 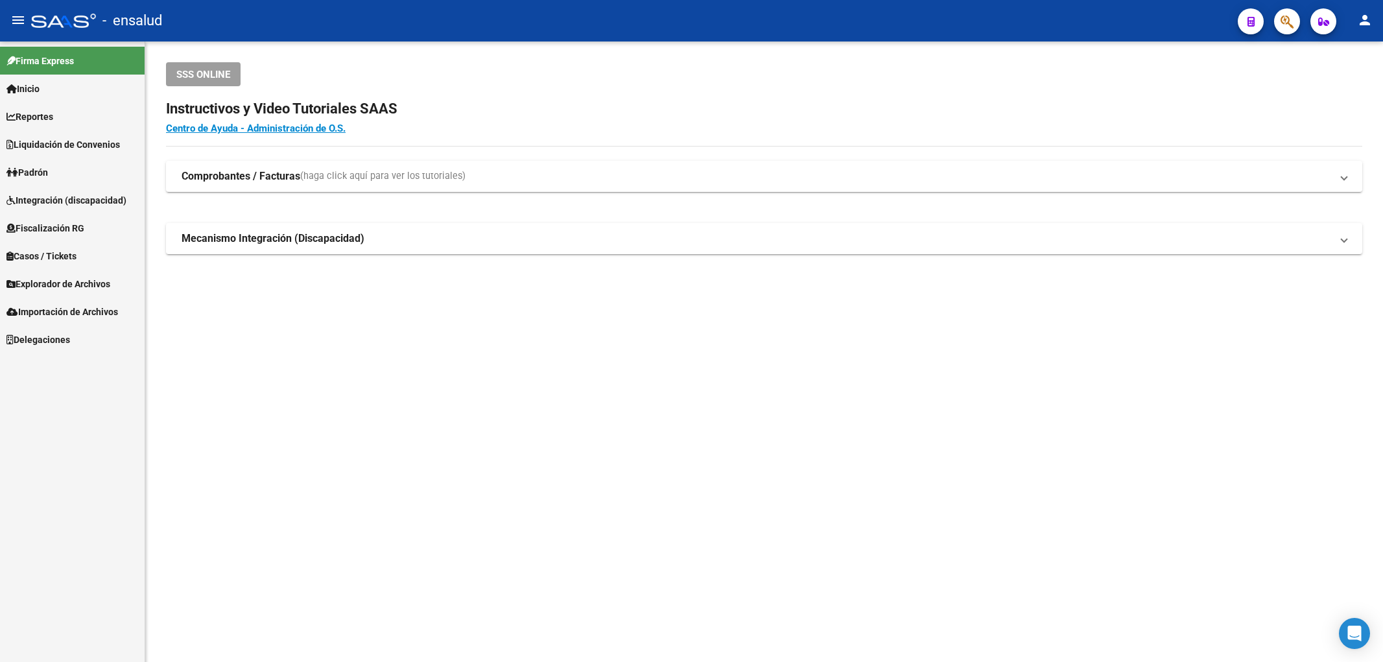 I want to click on span: Liquidación de Convenios, so click(x=63, y=145).